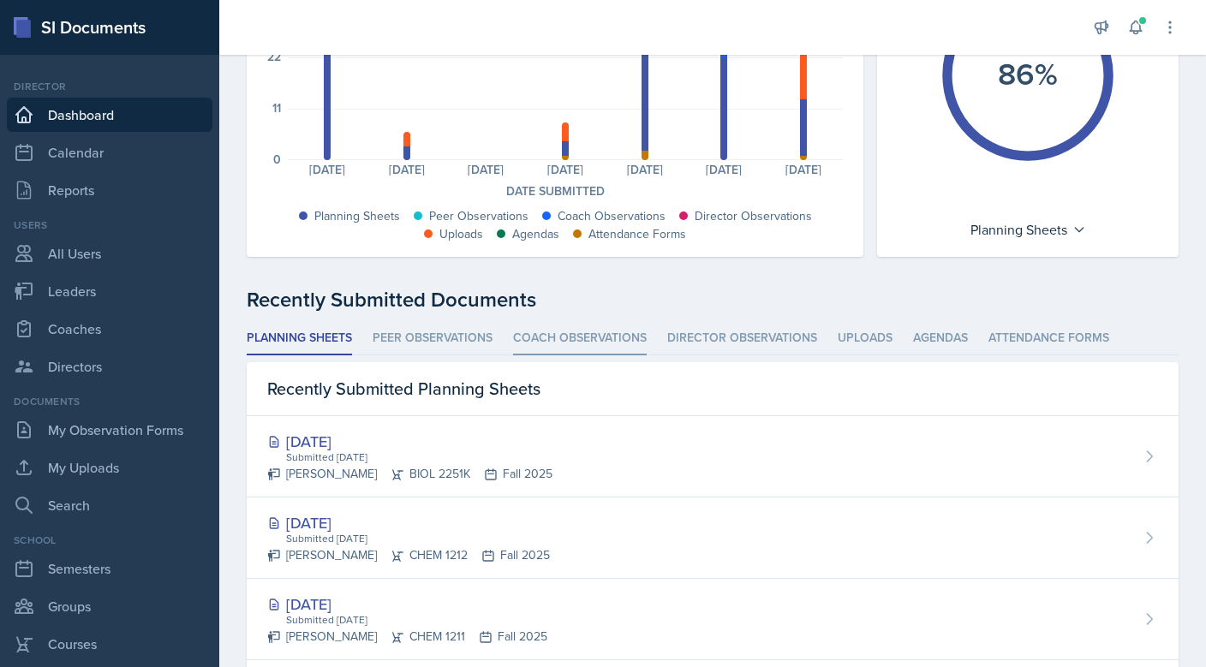  What do you see at coordinates (713, 300) in the screenshot?
I see `div: Recently Submitted Documents` at bounding box center [713, 300].